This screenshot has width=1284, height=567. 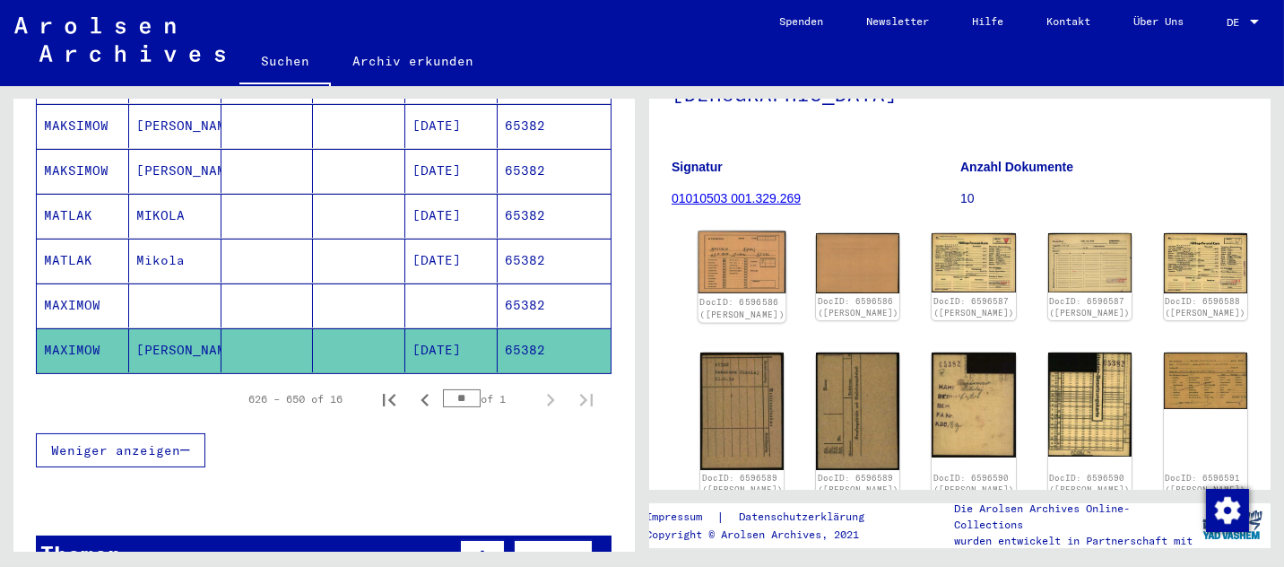 I want to click on img: Zustimmung ändern, so click(x=1227, y=510).